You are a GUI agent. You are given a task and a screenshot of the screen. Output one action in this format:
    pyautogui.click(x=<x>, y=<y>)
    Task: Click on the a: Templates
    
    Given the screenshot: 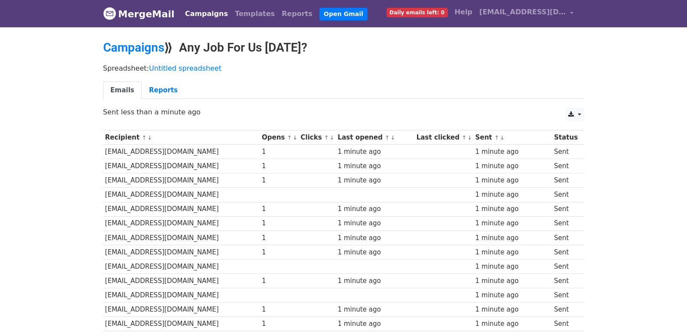 What is the action you would take?
    pyautogui.click(x=255, y=14)
    